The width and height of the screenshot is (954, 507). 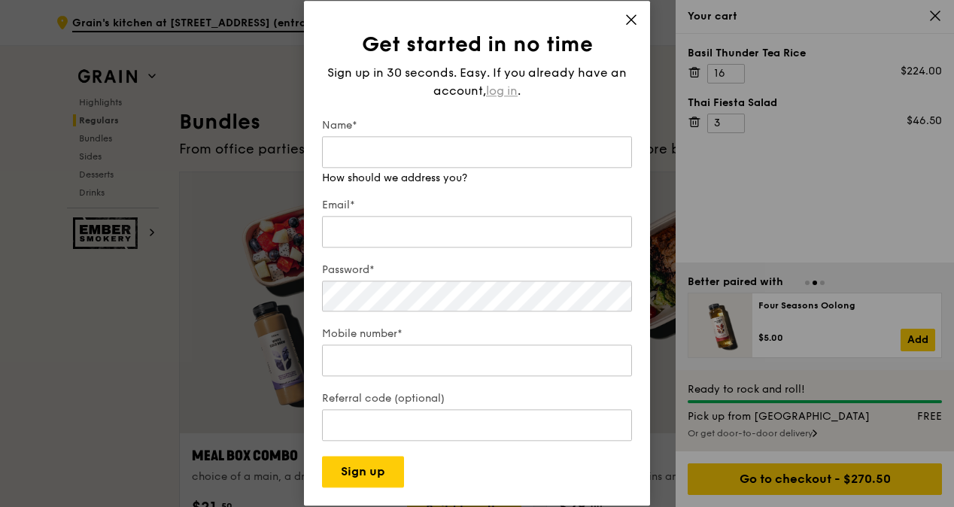 What do you see at coordinates (477, 270) in the screenshot?
I see `label: Password*` at bounding box center [477, 270].